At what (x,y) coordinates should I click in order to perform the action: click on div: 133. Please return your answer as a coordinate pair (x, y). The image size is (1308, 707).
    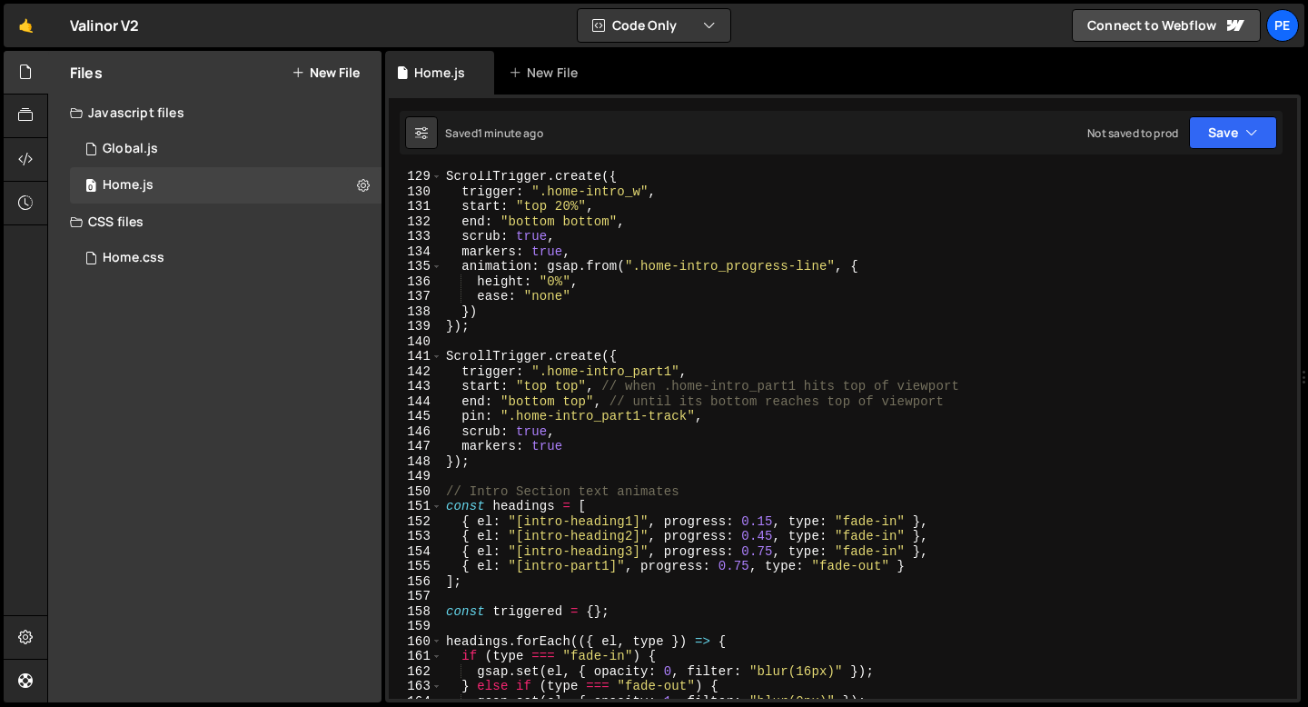
    Looking at the image, I should click on (415, 236).